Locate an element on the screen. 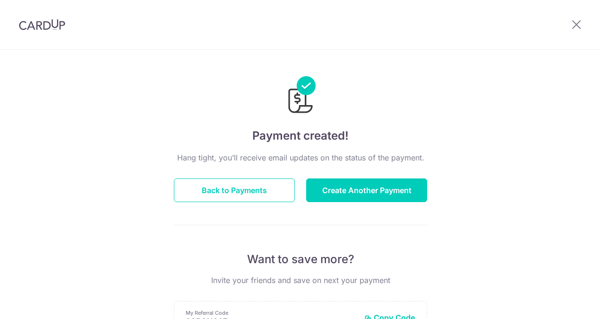 The image size is (601, 319). img: Payments is located at coordinates (301, 96).